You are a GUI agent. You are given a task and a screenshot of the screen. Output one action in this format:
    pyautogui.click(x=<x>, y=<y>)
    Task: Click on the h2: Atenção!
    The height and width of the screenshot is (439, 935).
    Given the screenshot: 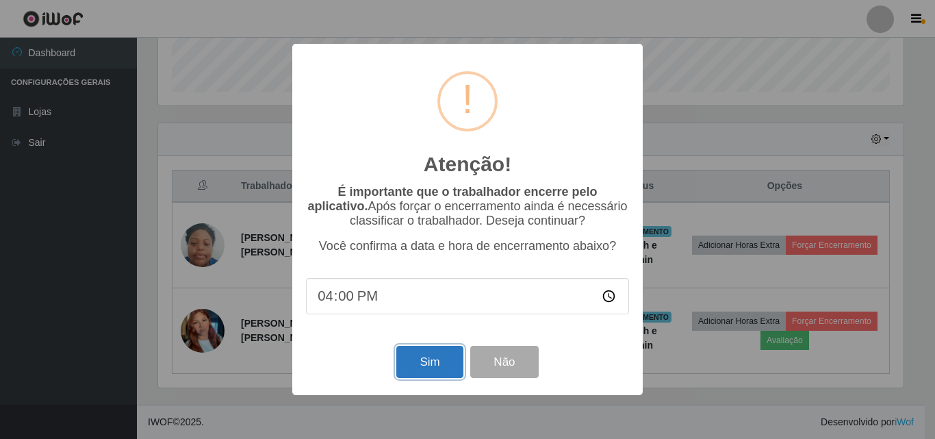 What is the action you would take?
    pyautogui.click(x=468, y=164)
    